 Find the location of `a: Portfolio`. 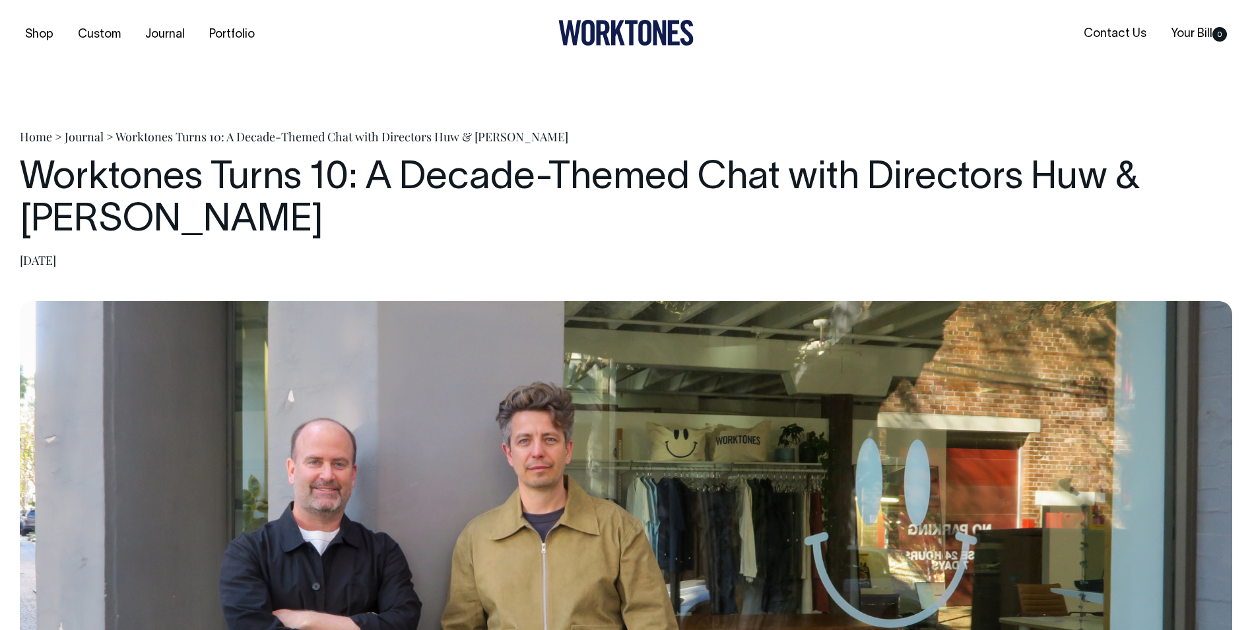

a: Portfolio is located at coordinates (232, 34).